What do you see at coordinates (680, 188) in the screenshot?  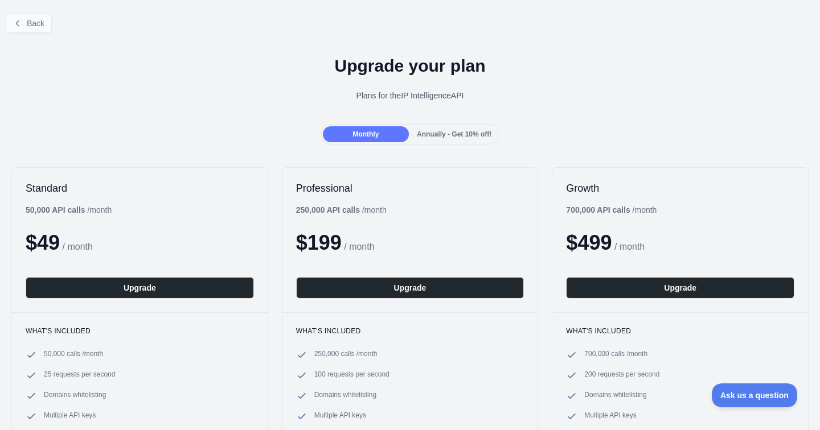 I see `h2: Growth` at bounding box center [680, 188].